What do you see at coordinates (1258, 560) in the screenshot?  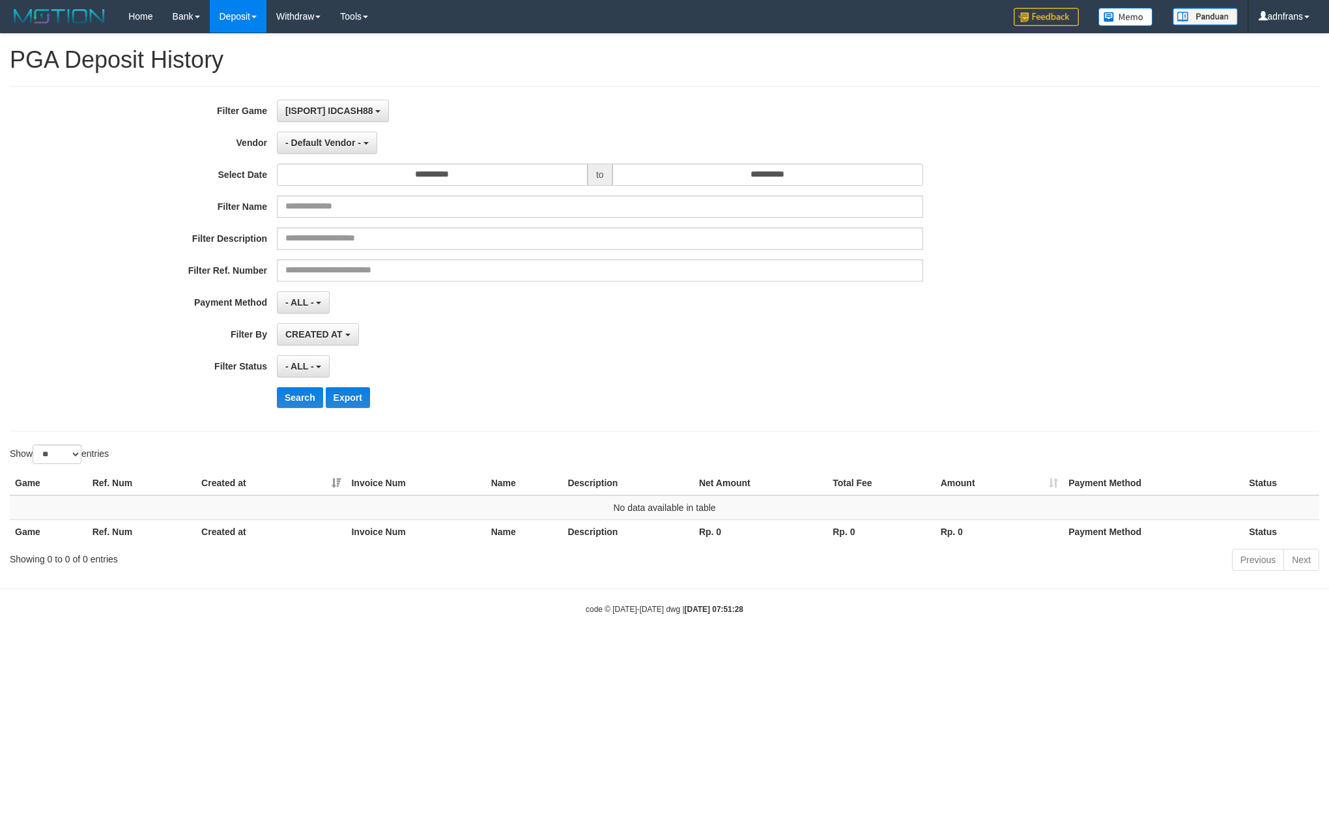 I see `a: Previous` at bounding box center [1258, 560].